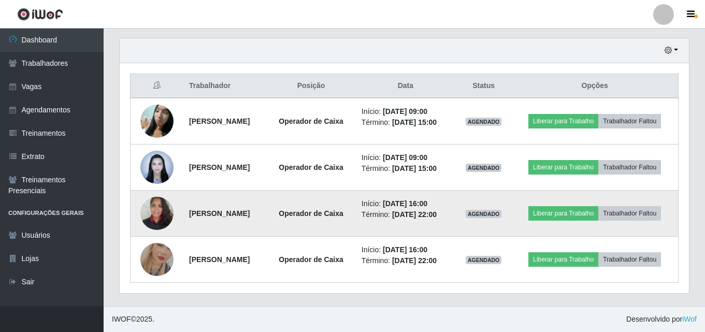 The image size is (705, 332). I want to click on th: Trabalhador, so click(225, 86).